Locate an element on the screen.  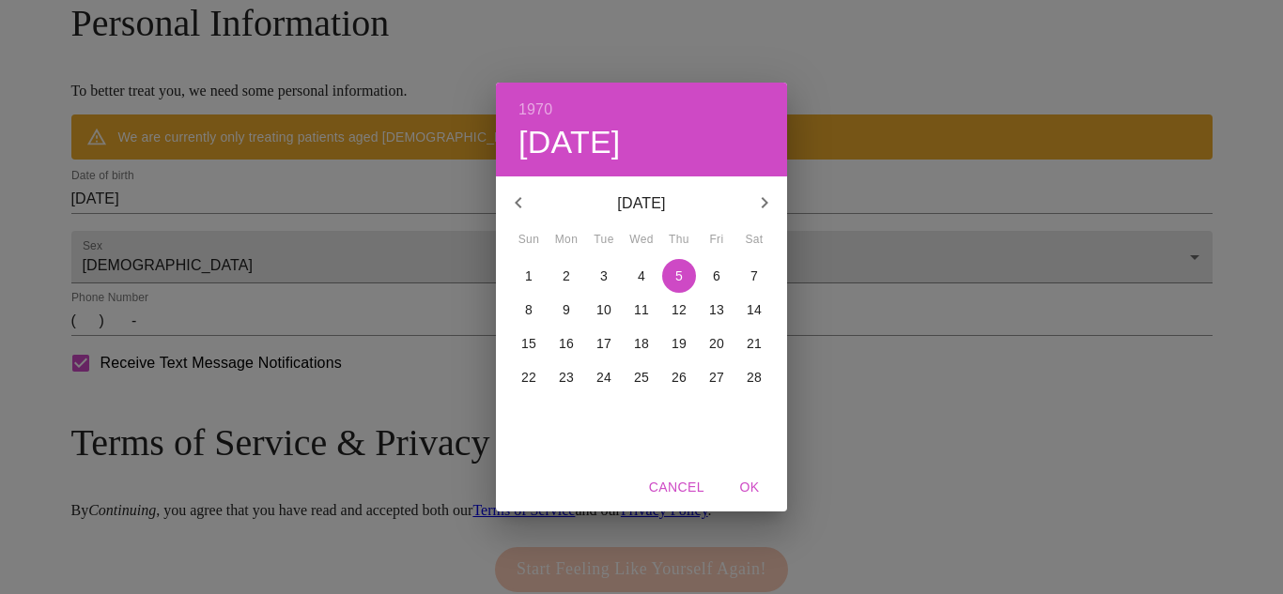
button: 22 is located at coordinates (529, 377).